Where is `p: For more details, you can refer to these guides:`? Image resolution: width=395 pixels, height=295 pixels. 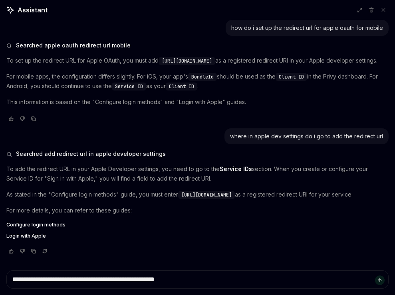 p: For more details, you can refer to these guides: is located at coordinates (197, 211).